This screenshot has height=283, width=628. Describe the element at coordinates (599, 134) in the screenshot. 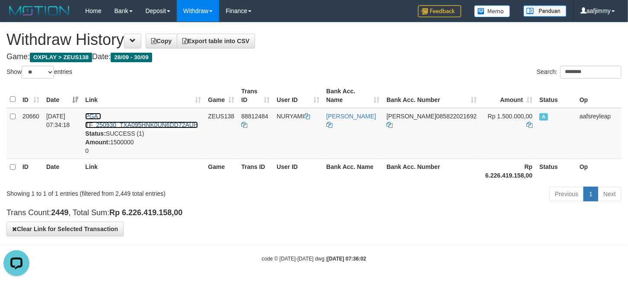

I see `td: aafsreyleap` at that location.